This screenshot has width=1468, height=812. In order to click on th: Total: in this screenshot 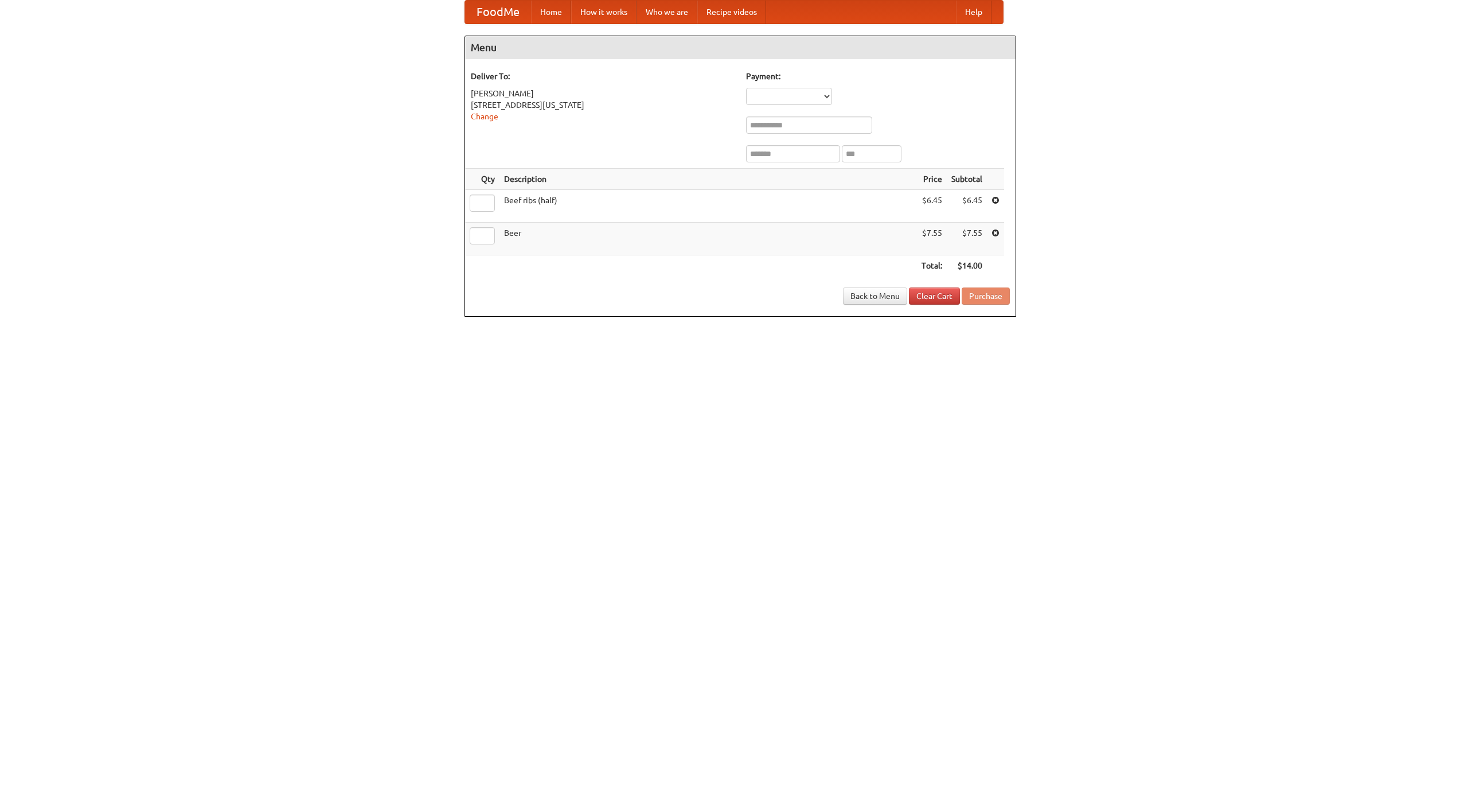, I will do `click(932, 266)`.